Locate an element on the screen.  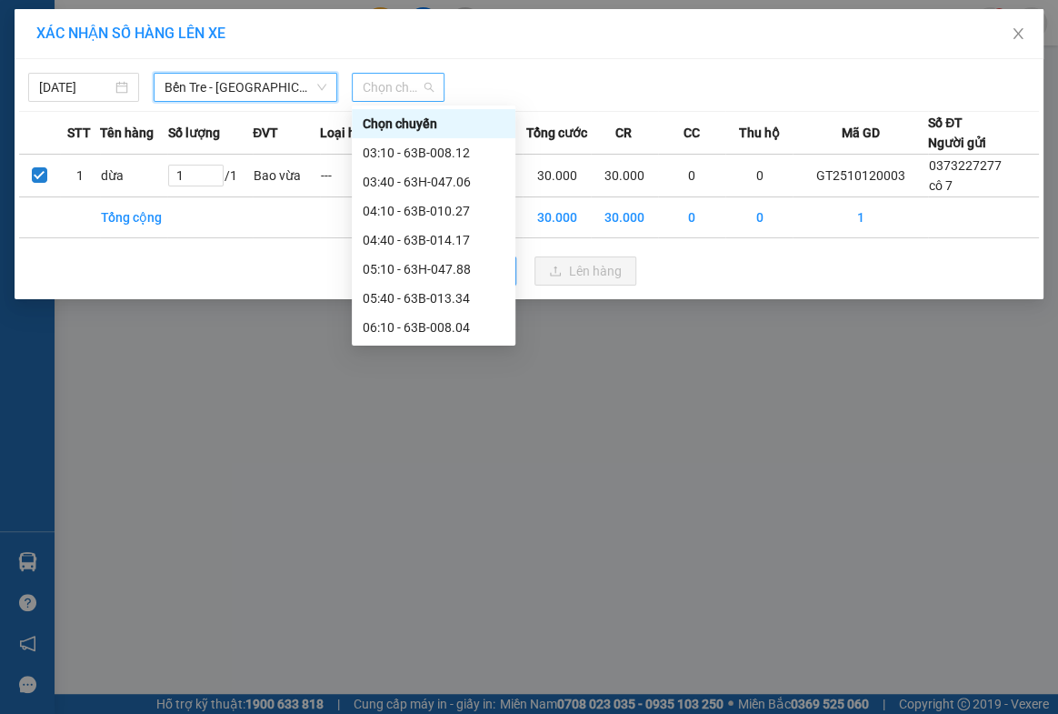
span: ĐVT is located at coordinates (266, 133).